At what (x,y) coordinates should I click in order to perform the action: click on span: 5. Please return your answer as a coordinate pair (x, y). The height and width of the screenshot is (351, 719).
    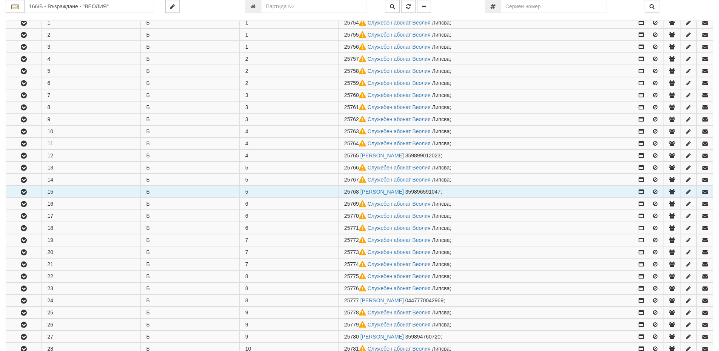
    Looking at the image, I should click on (247, 168).